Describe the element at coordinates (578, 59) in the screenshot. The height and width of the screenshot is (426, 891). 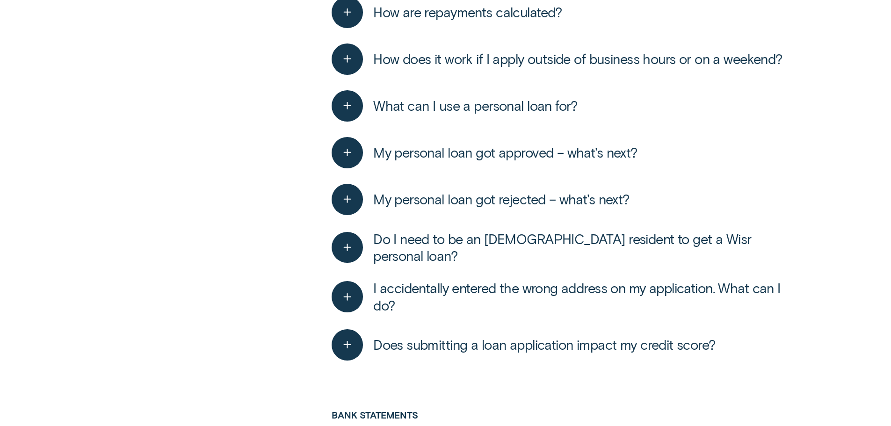
I see `span: How does it work if I apply outside of business hours or on a weekend?` at that location.